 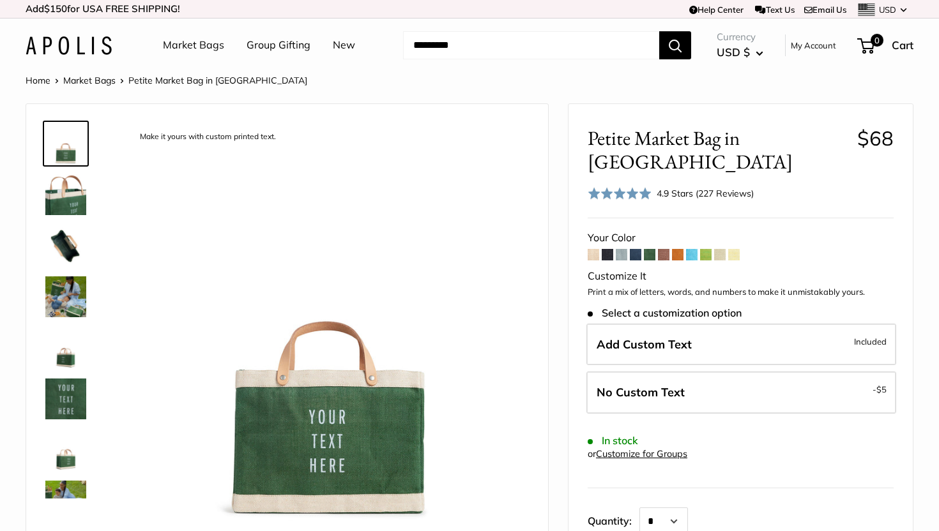 I want to click on nav: Breadcrumb, so click(x=166, y=80).